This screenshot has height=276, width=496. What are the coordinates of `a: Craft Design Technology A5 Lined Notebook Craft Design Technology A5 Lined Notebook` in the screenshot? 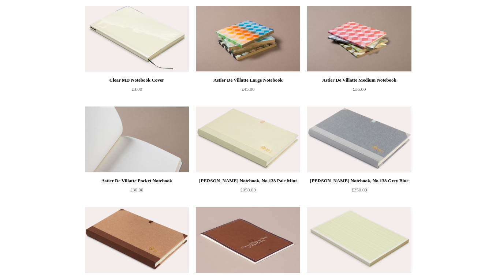 It's located at (359, 240).